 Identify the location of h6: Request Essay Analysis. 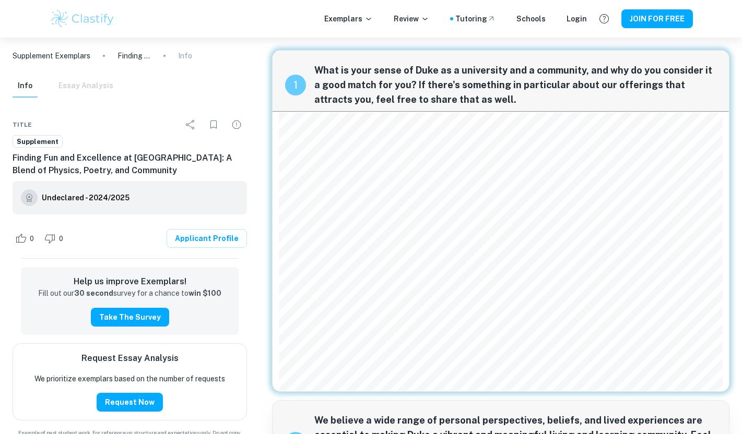
(130, 359).